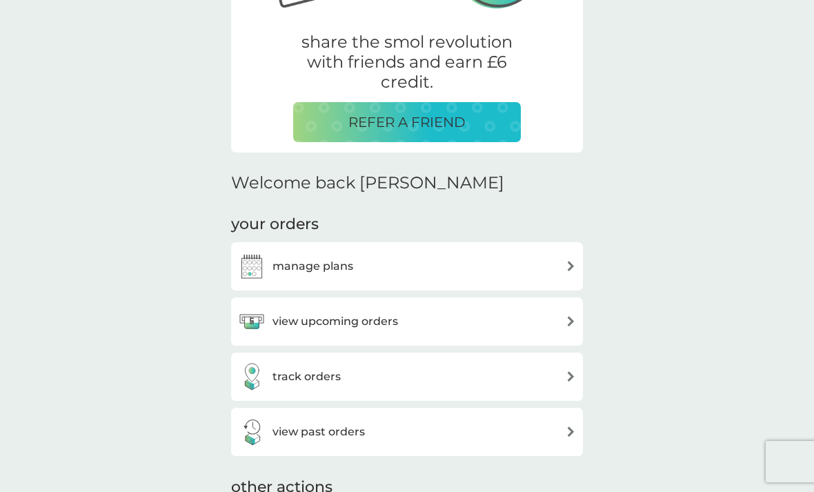 The height and width of the screenshot is (492, 814). I want to click on p: share the smol revolution with friends and earn £6 credit., so click(407, 62).